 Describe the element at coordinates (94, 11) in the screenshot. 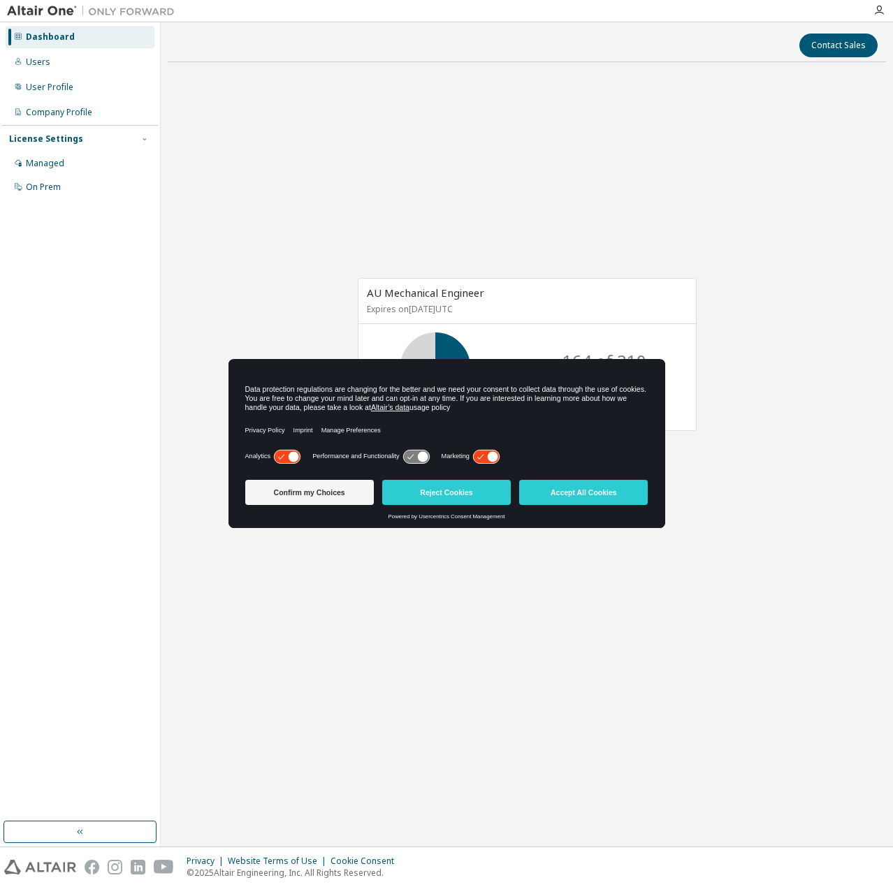

I see `img: Altair One` at that location.